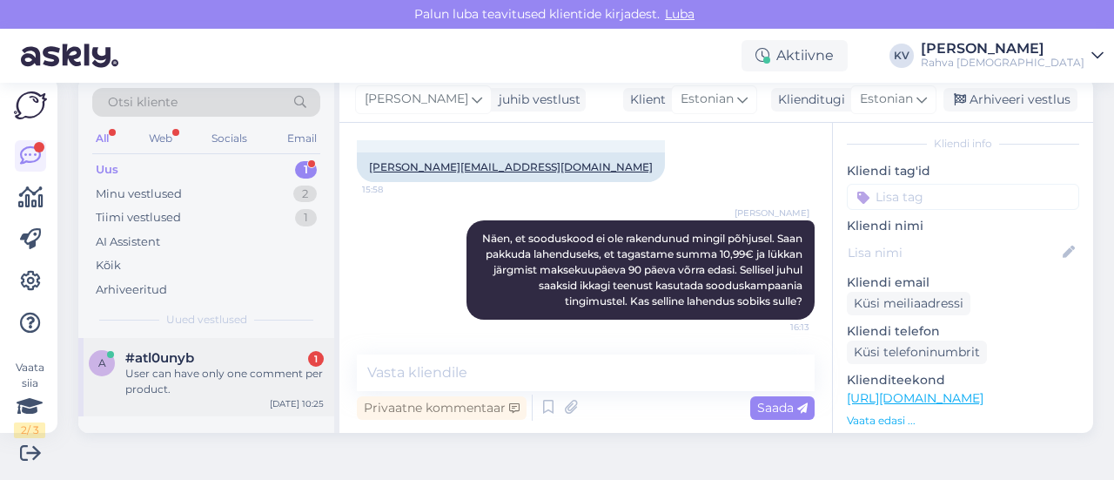 Image resolution: width=1114 pixels, height=480 pixels. I want to click on p: Kliendi telefon, so click(963, 331).